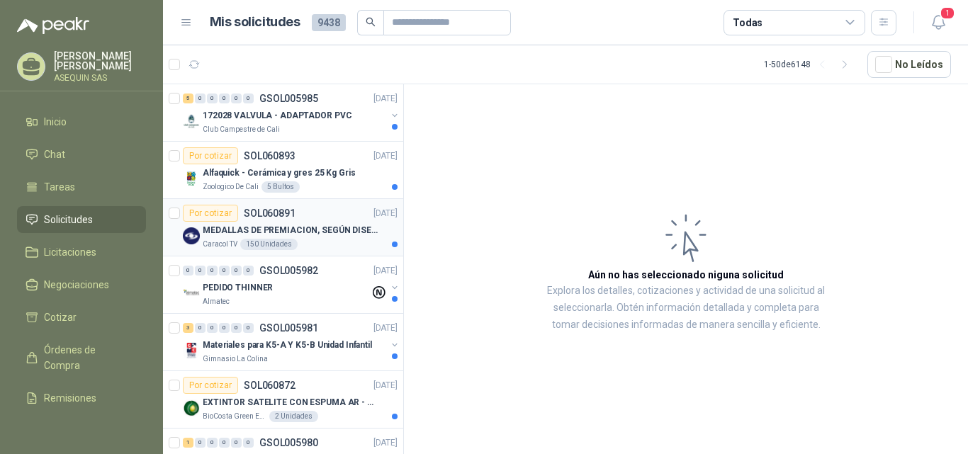 The width and height of the screenshot is (968, 454). I want to click on img: Logo peakr, so click(53, 26).